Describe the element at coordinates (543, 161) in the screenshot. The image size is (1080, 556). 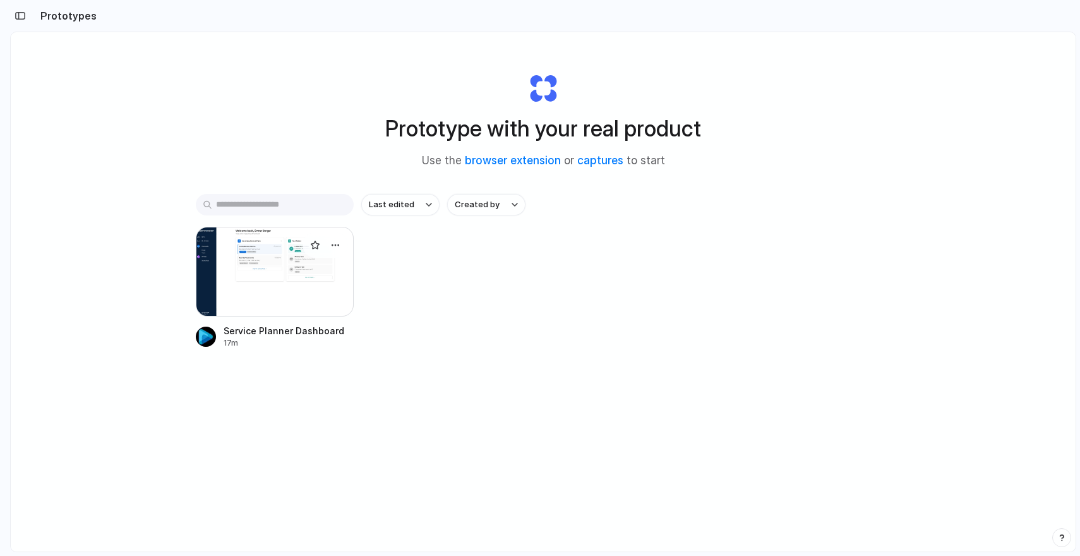
I see `span: Use the or to start` at that location.